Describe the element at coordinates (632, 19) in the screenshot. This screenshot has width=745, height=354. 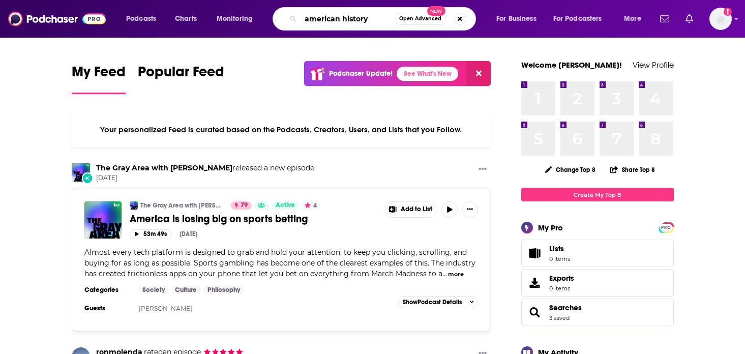
I see `span: More` at that location.